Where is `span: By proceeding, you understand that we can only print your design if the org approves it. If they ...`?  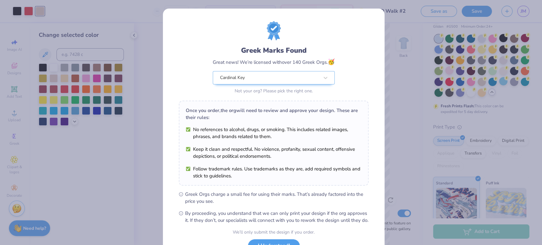
span: By proceeding, you understand that we can only print your design if the org approves it. If they ... is located at coordinates (277, 217).